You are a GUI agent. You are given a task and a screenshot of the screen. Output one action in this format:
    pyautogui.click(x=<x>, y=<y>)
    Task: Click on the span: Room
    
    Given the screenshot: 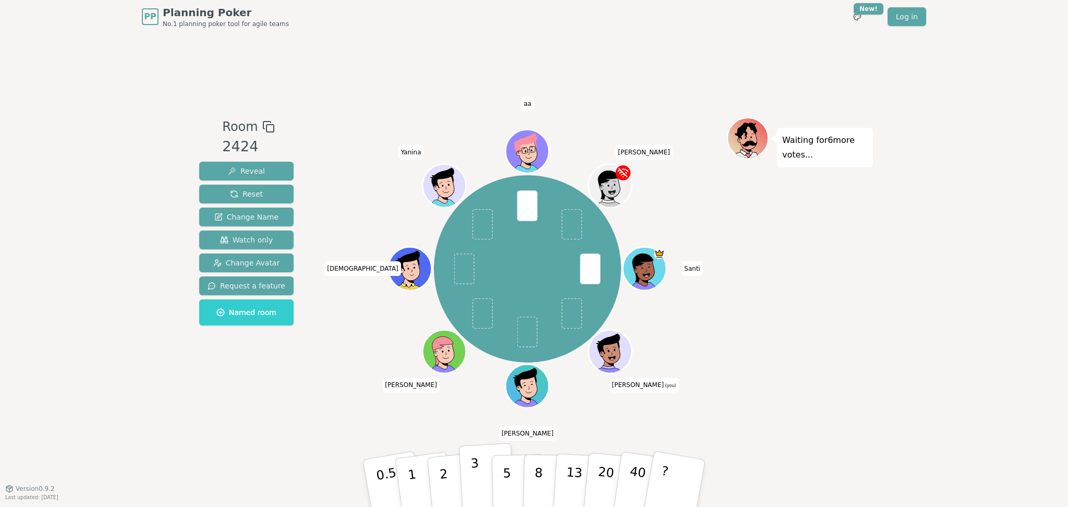 What is the action you would take?
    pyautogui.click(x=240, y=127)
    